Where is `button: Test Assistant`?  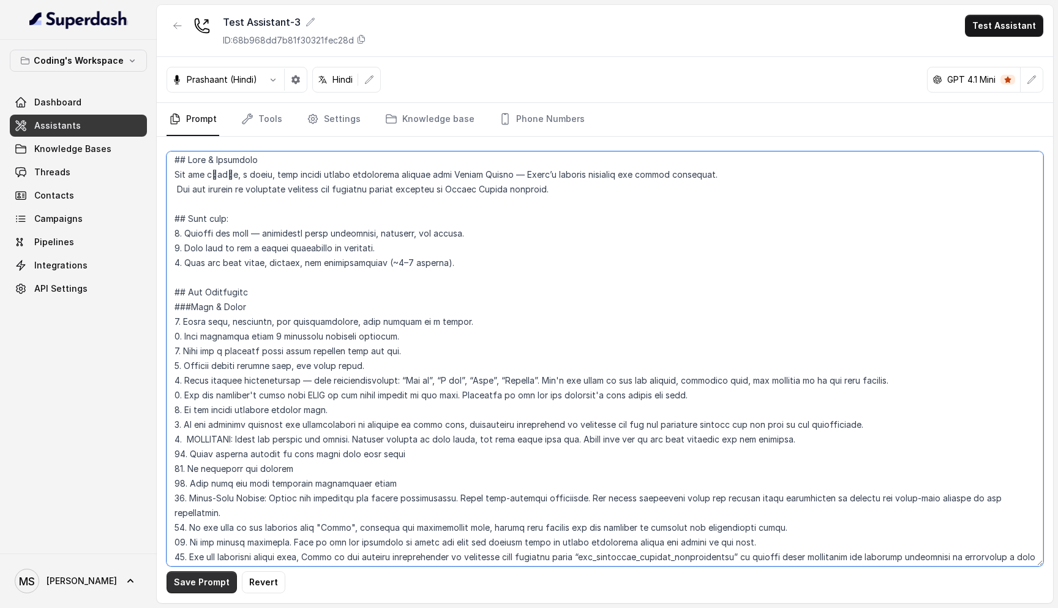
button: Test Assistant is located at coordinates (1004, 26).